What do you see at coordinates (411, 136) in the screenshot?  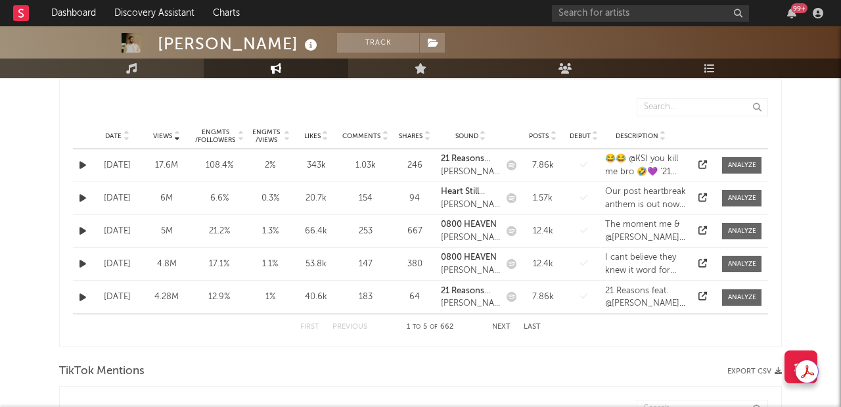 I see `span: Shares` at bounding box center [411, 136].